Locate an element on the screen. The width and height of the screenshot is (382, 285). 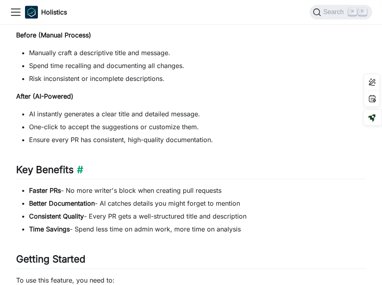
li: Manually craft a descriptive title and message. is located at coordinates (197, 53).